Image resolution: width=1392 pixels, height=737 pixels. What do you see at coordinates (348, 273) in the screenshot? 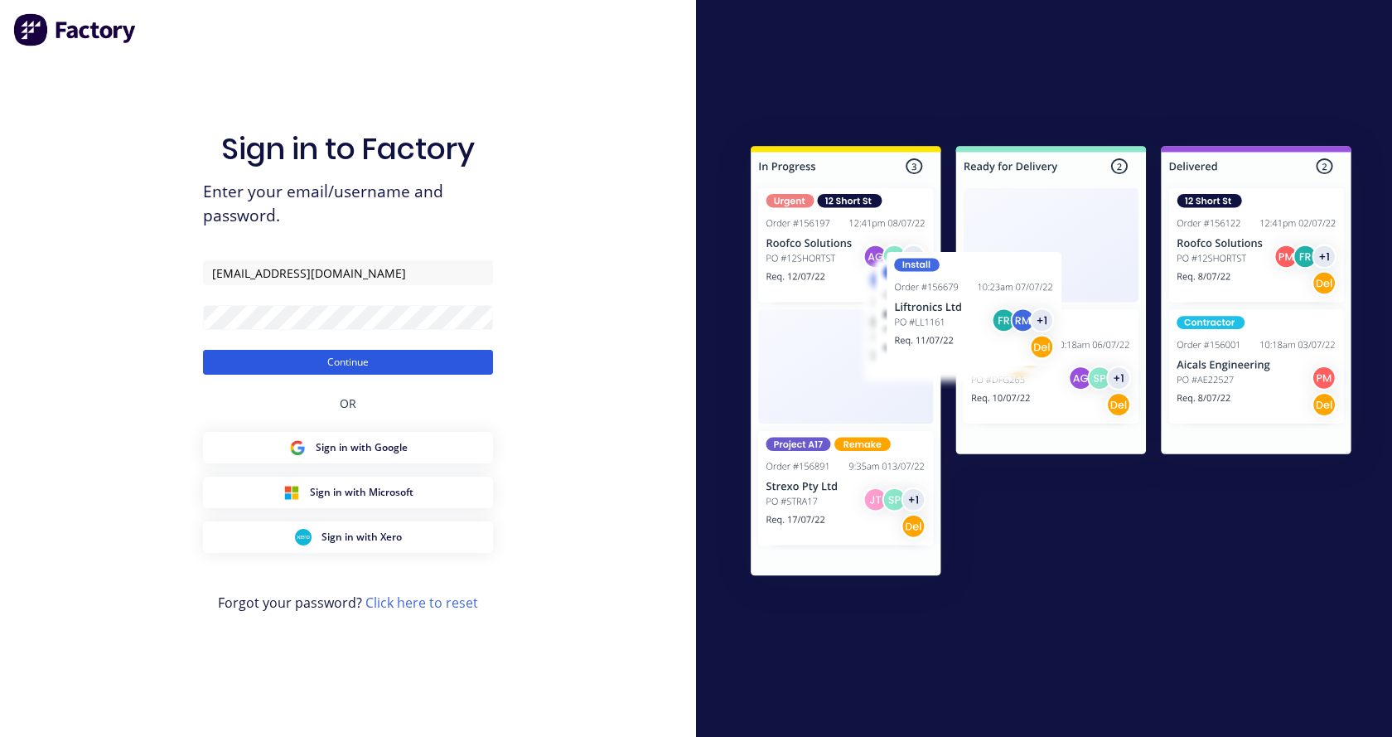
I see `input: Email/Username` at bounding box center [348, 273].